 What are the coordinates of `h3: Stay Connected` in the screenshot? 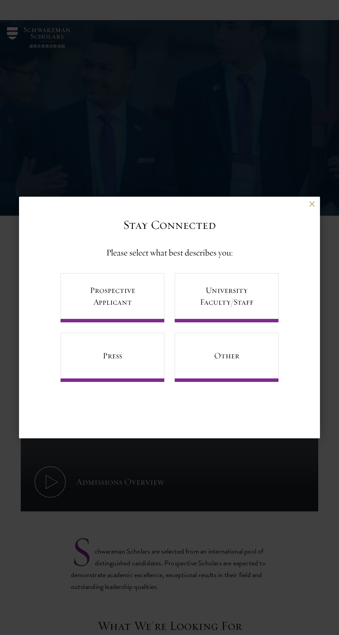 It's located at (170, 225).